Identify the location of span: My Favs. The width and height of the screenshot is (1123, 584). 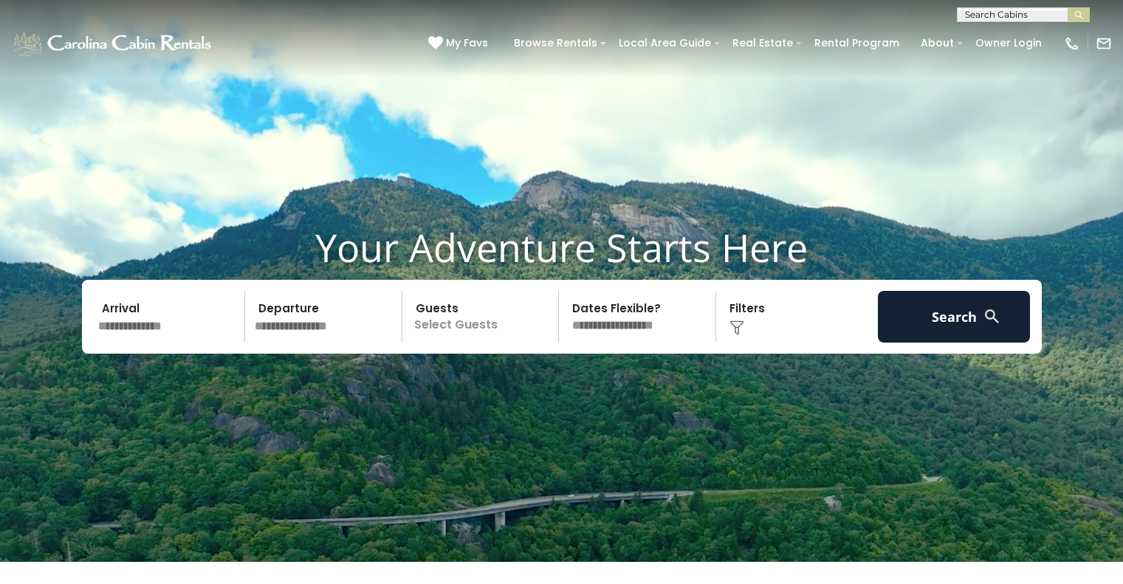
(467, 43).